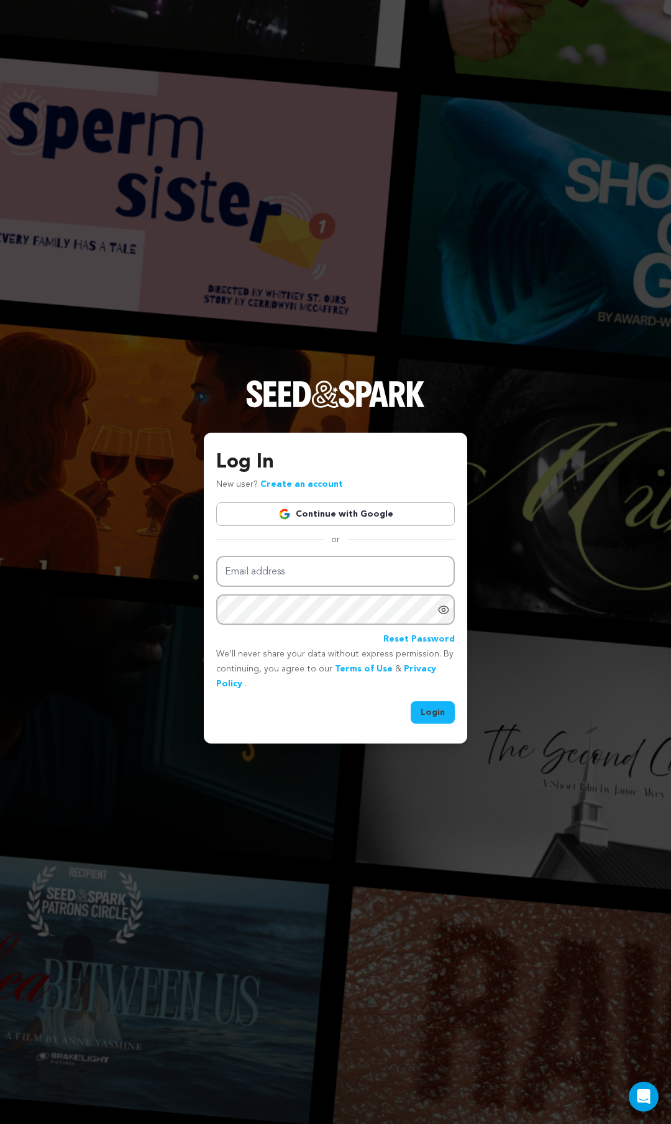 The width and height of the screenshot is (671, 1124). I want to click on p: We’ll never share your data without express permission. By continuing, you agree to our & ., so click(336, 669).